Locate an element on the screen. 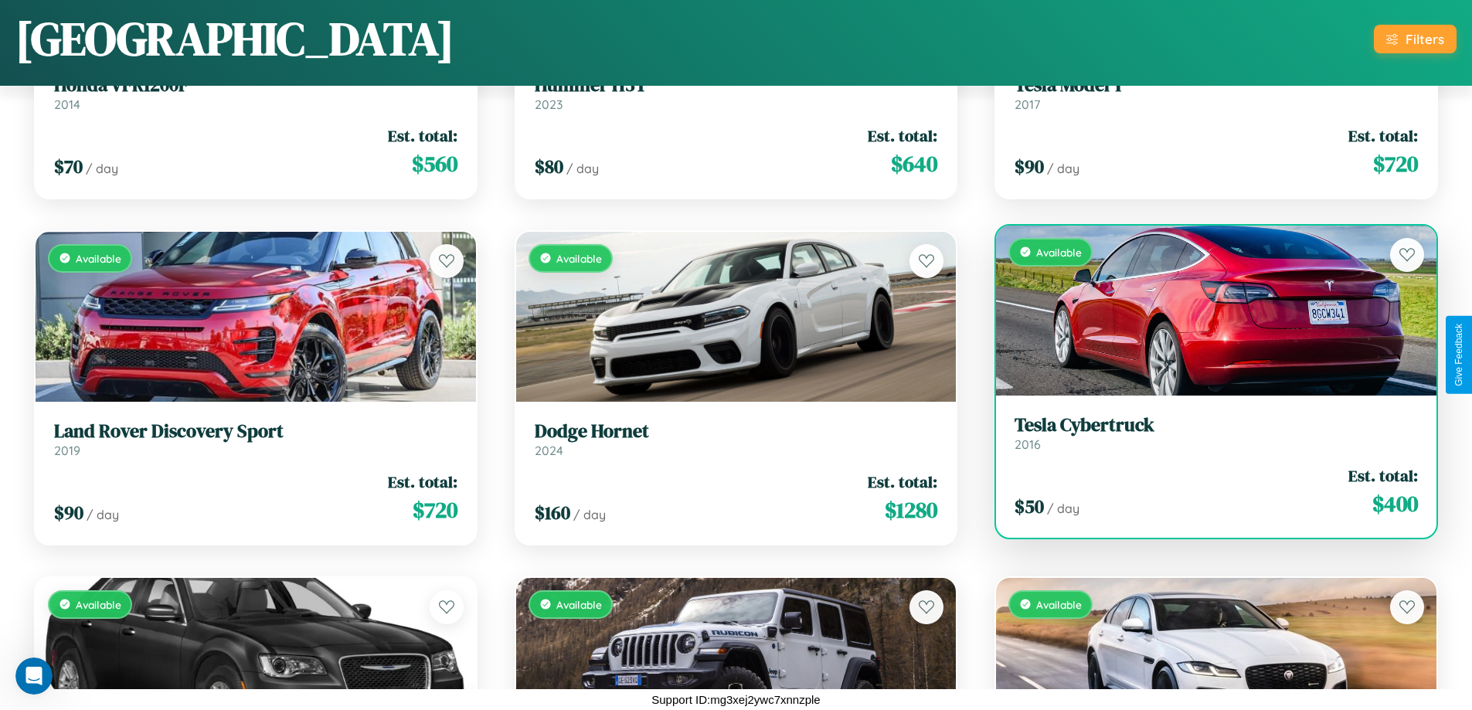 The image size is (1472, 710). h3: Land Rover Discovery Sport is located at coordinates (256, 431).